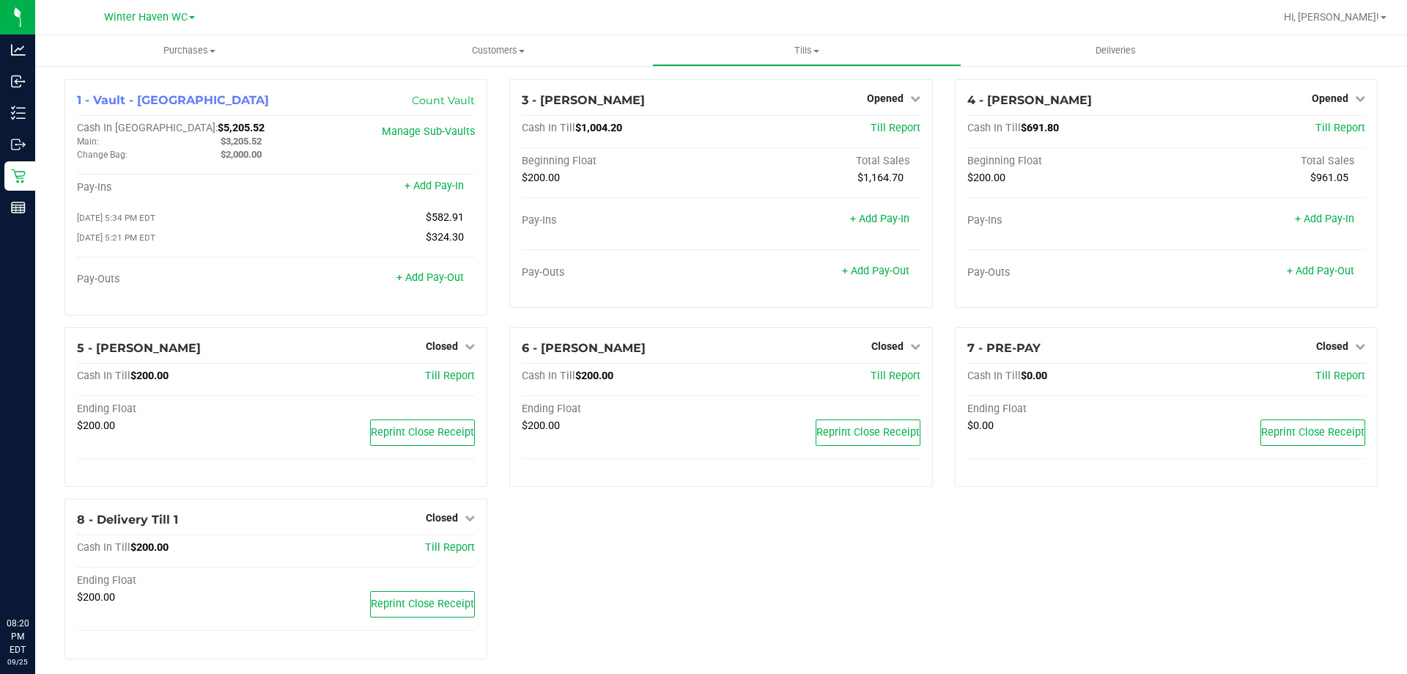  I want to click on span: $691.80, so click(1040, 128).